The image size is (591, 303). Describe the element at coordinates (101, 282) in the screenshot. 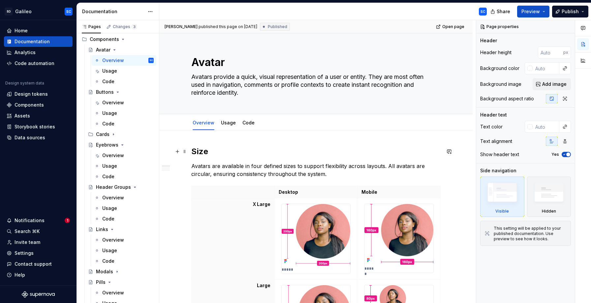

I see `div: Pills` at that location.